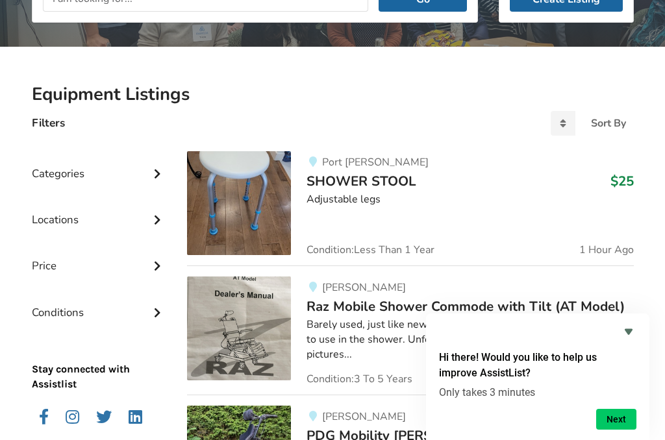 This screenshot has width=665, height=440. Describe the element at coordinates (470, 340) in the screenshot. I see `div: Barely used, just like new. Was purchased used for my father to use in the shower. Unfortunately,...` at that location.